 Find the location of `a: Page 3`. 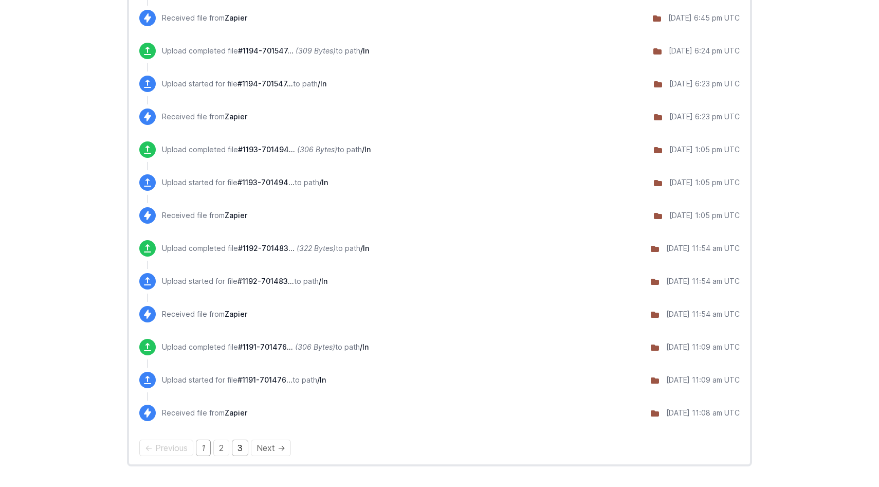

a: Page 3 is located at coordinates (240, 448).